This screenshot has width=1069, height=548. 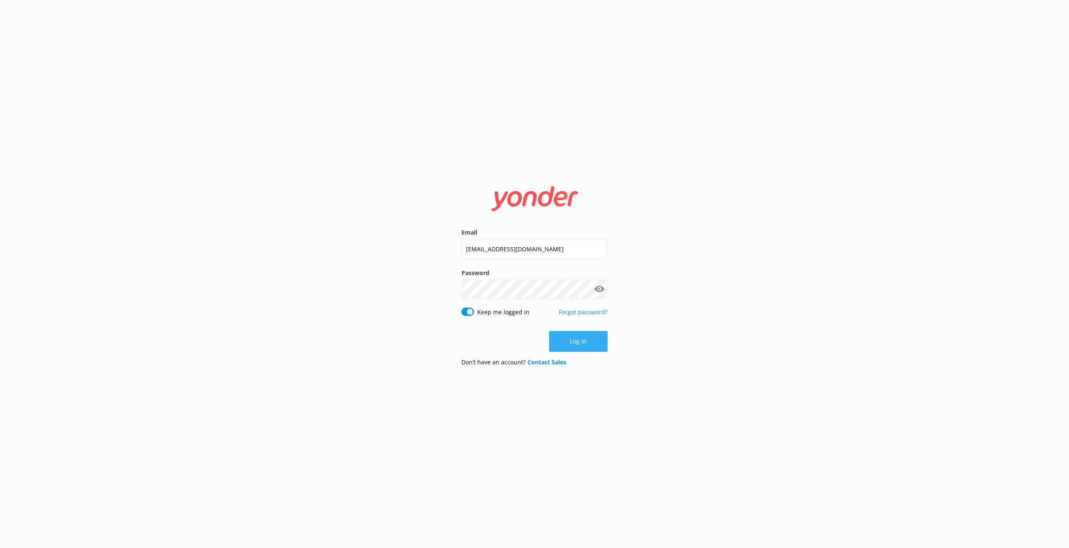 What do you see at coordinates (546, 362) in the screenshot?
I see `a: Contact Sales` at bounding box center [546, 362].